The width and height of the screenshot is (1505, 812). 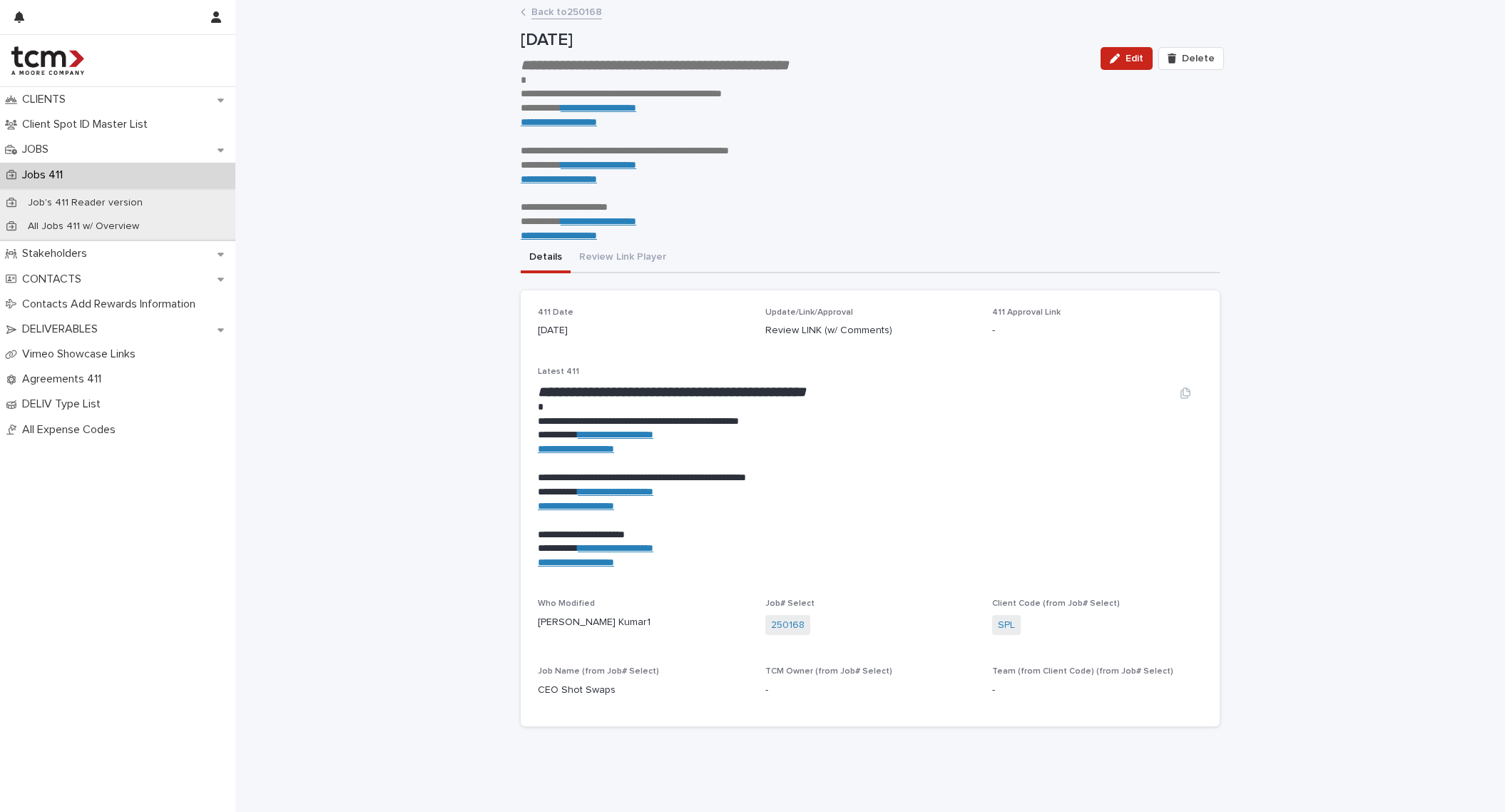 What do you see at coordinates (829, 671) in the screenshot?
I see `span: TCM Owner (from Job# Select)` at bounding box center [829, 671].